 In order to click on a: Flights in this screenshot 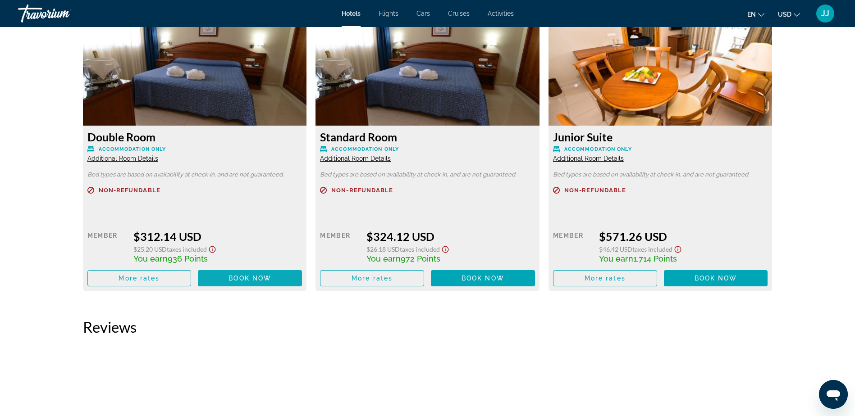, I will do `click(388, 14)`.